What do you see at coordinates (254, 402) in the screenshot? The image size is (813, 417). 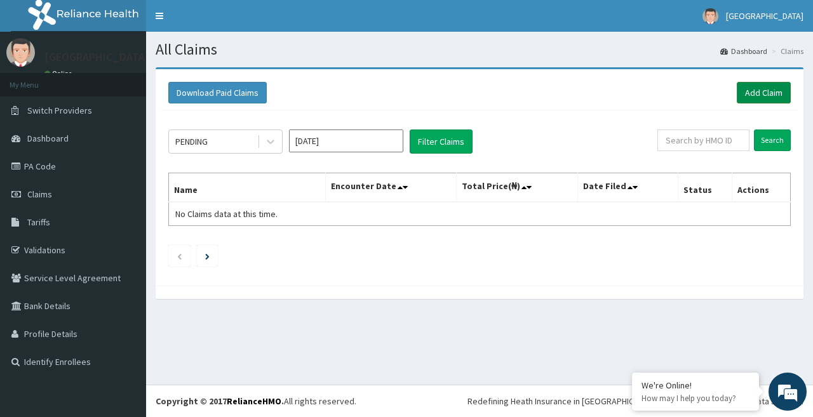 I see `a: RelianceHMO` at bounding box center [254, 402].